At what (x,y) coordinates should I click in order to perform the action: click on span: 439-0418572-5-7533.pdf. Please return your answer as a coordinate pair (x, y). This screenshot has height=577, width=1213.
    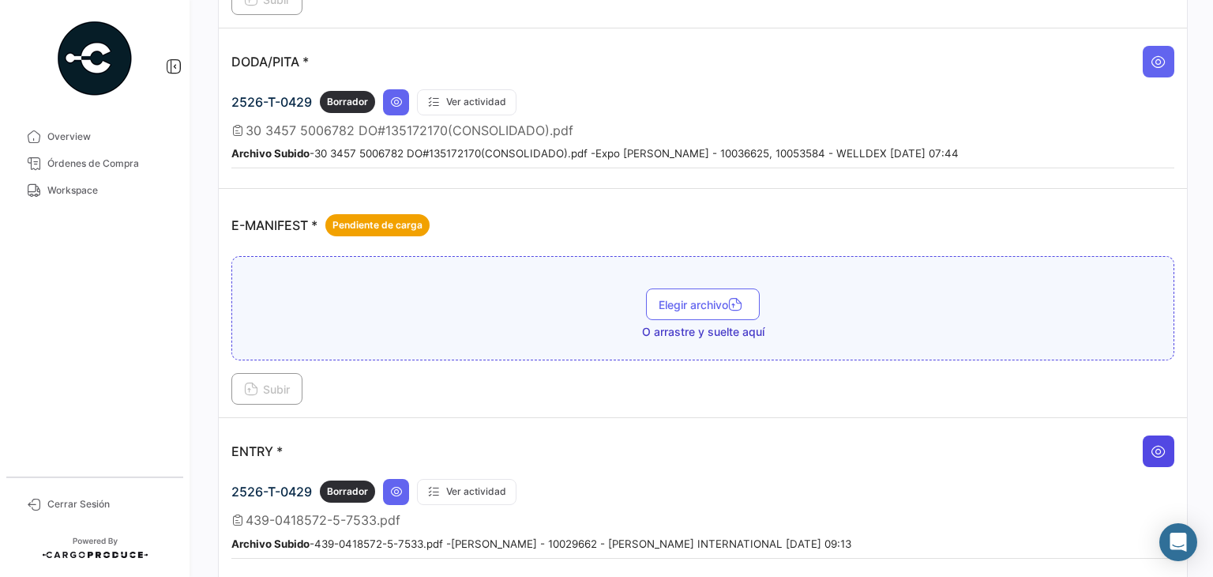
    Looking at the image, I should click on (323, 520).